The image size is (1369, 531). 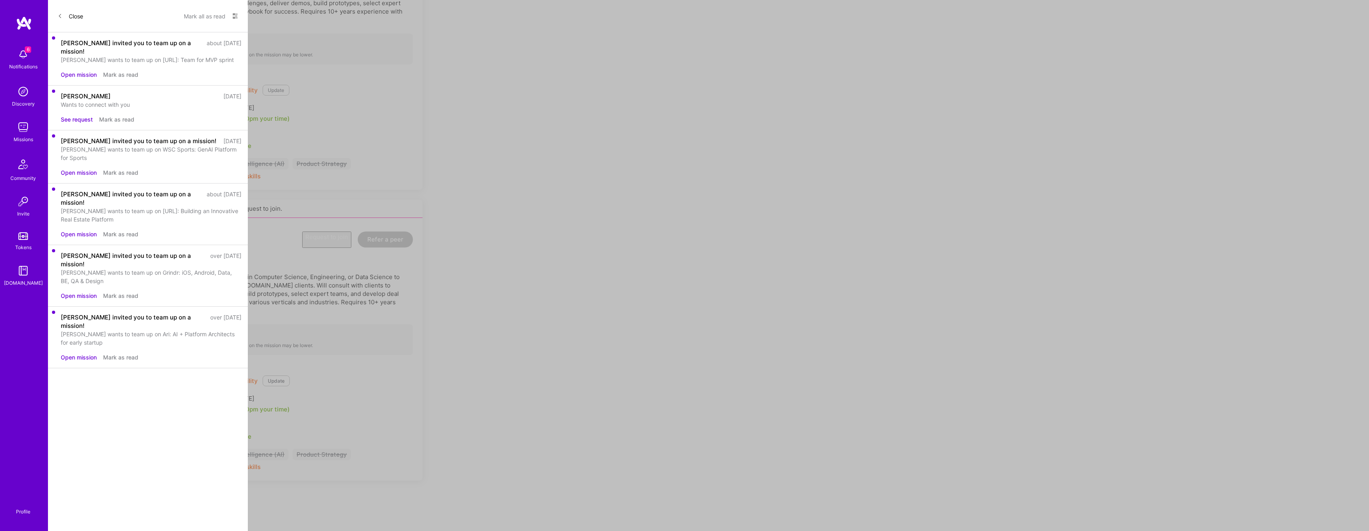 I want to click on img: discovery, so click(x=23, y=92).